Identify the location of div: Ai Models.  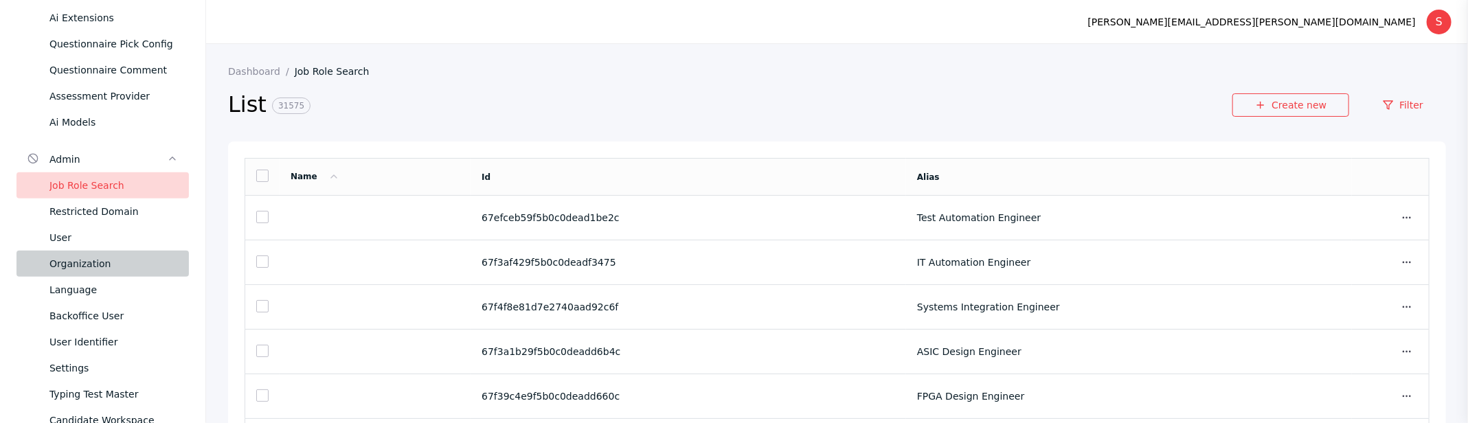
(113, 122).